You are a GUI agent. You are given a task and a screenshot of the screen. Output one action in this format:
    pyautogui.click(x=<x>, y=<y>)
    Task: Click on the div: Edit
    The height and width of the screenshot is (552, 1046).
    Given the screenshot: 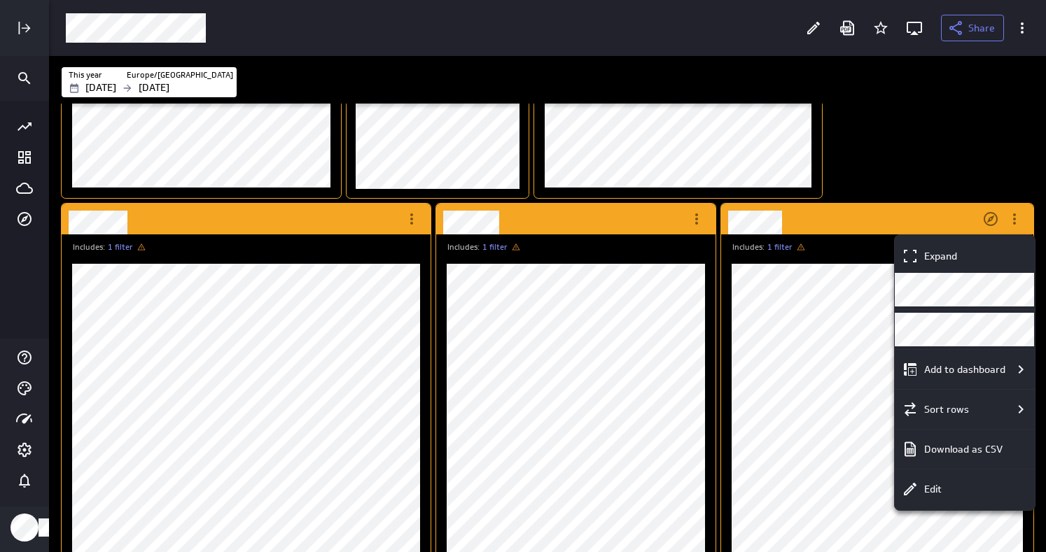 What is the action you would take?
    pyautogui.click(x=965, y=489)
    